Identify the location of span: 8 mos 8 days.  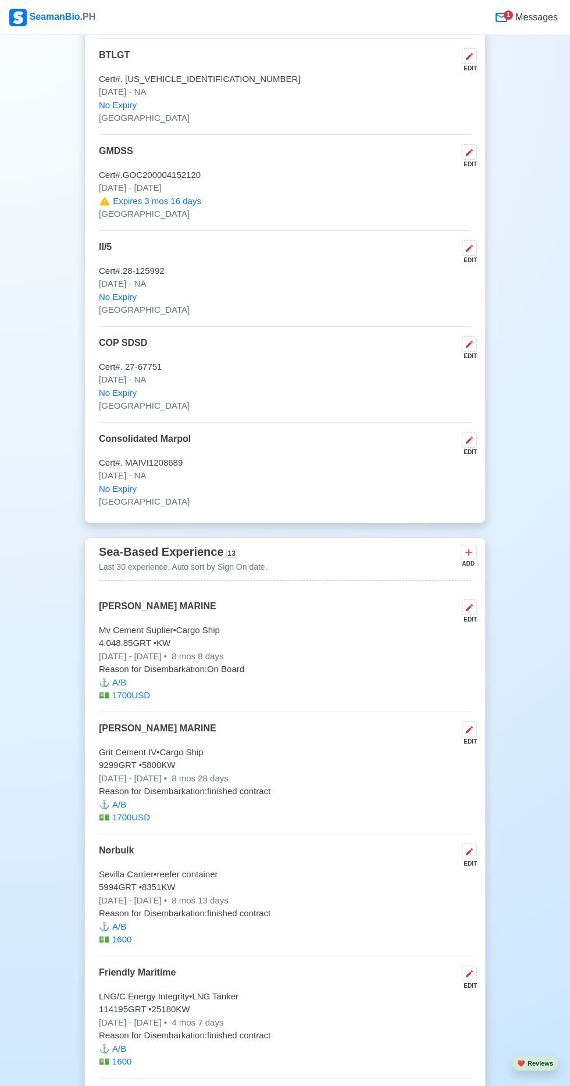
(196, 656).